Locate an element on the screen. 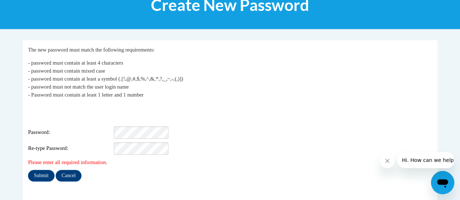  input: Submit is located at coordinates (41, 176).